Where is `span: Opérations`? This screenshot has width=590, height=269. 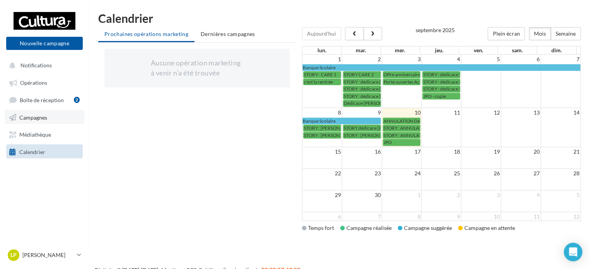 span: Opérations is located at coordinates (34, 82).